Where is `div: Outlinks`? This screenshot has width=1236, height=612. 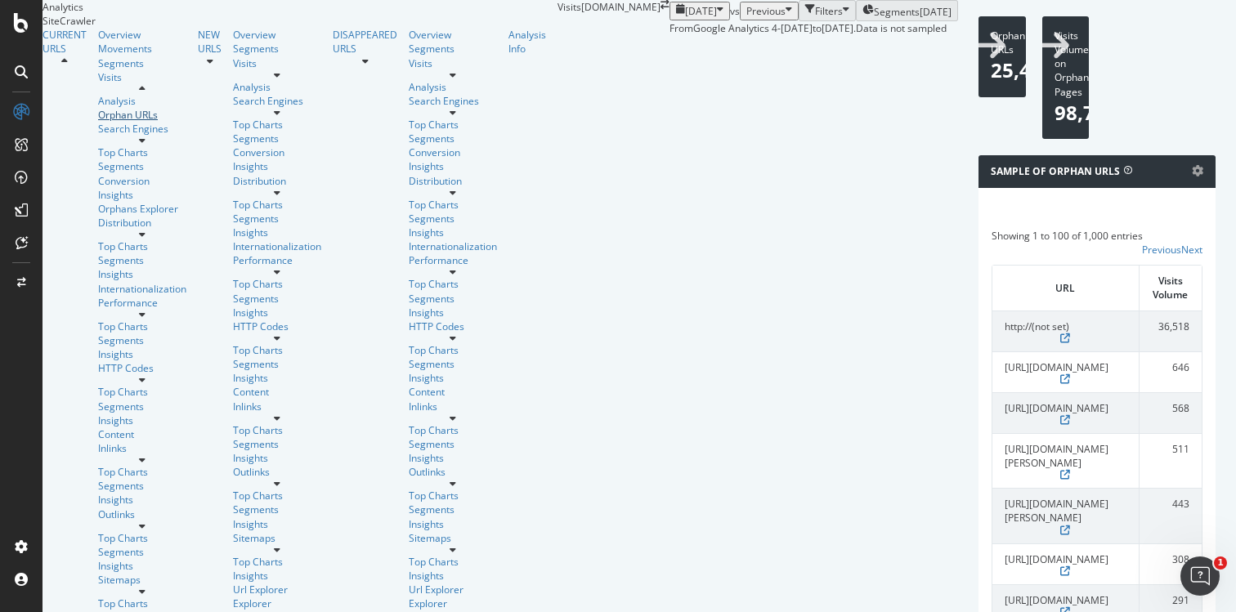
div: Outlinks is located at coordinates (277, 472).